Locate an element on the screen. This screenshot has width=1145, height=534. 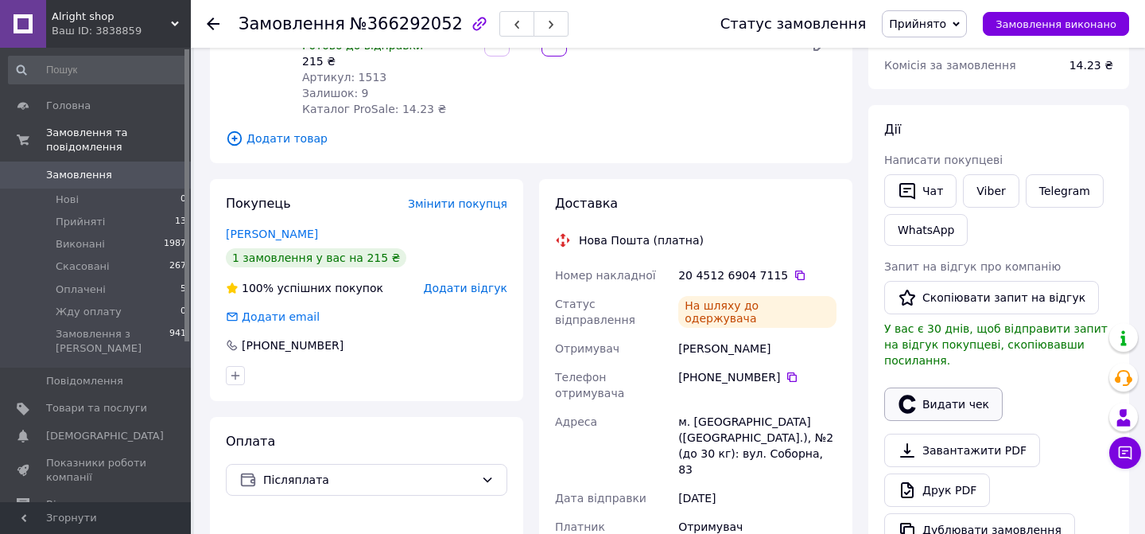
span: Запит на відгук про компанію is located at coordinates (973, 266).